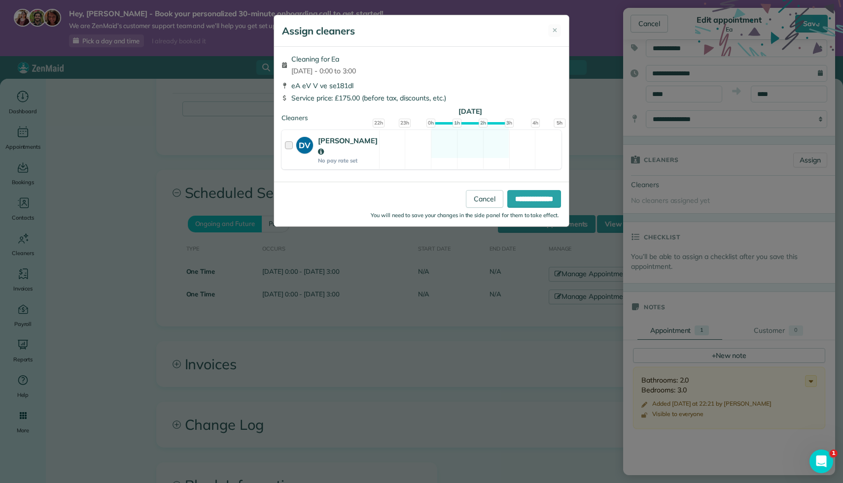  I want to click on strong: No pay rate set, so click(347, 161).